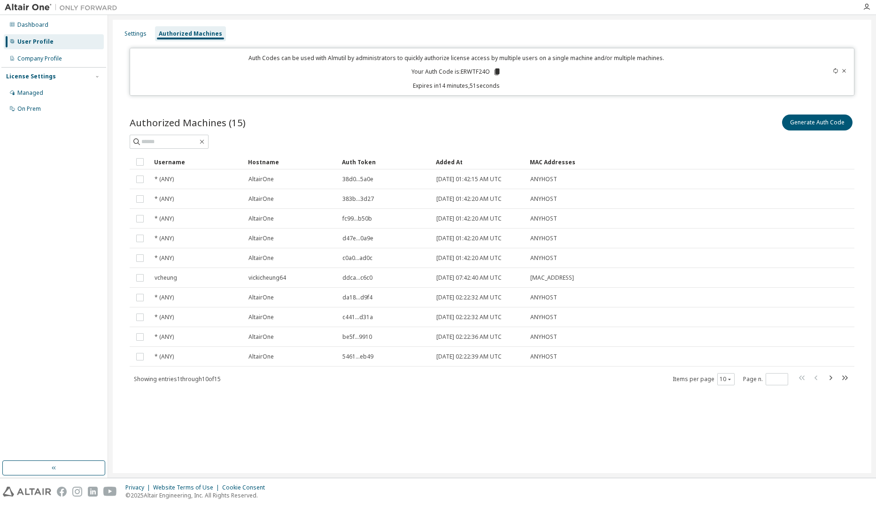 The image size is (876, 505). What do you see at coordinates (385, 162) in the screenshot?
I see `div: Auth Token` at bounding box center [385, 162].